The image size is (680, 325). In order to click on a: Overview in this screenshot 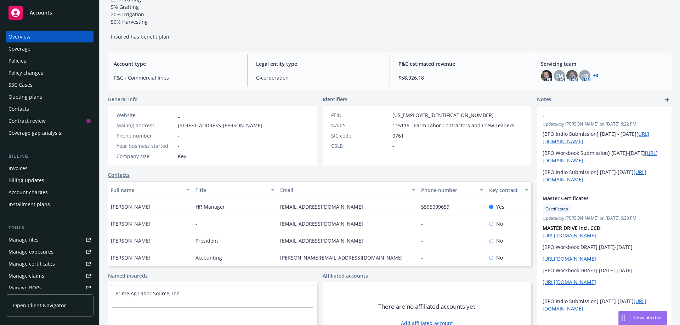, I will do `click(50, 37)`.